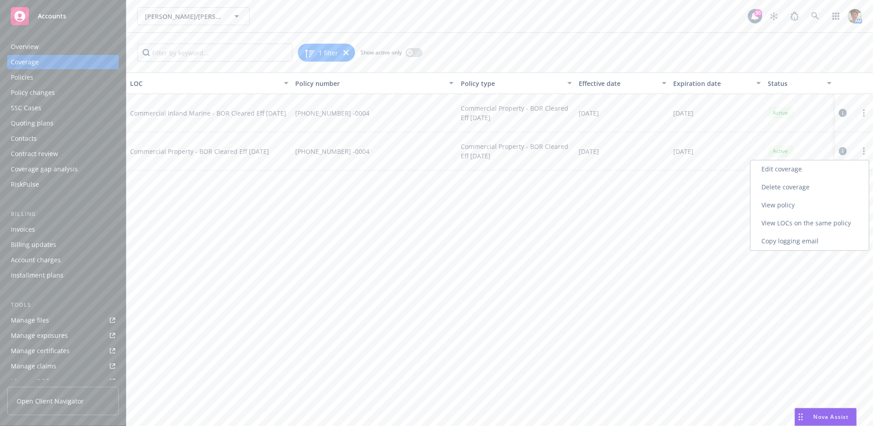 The image size is (873, 426). Describe the element at coordinates (33, 366) in the screenshot. I see `div: Manage claims` at that location.